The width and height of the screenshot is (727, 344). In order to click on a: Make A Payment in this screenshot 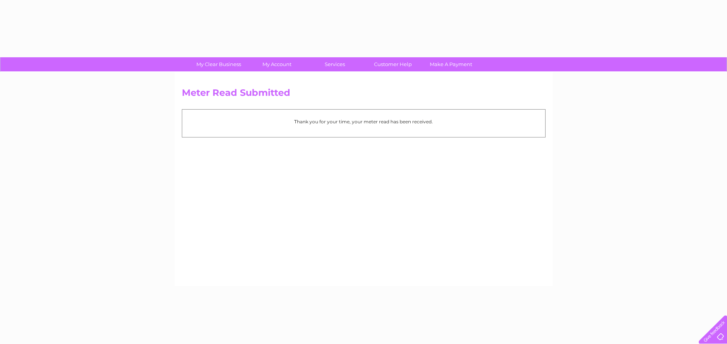, I will do `click(451, 64)`.